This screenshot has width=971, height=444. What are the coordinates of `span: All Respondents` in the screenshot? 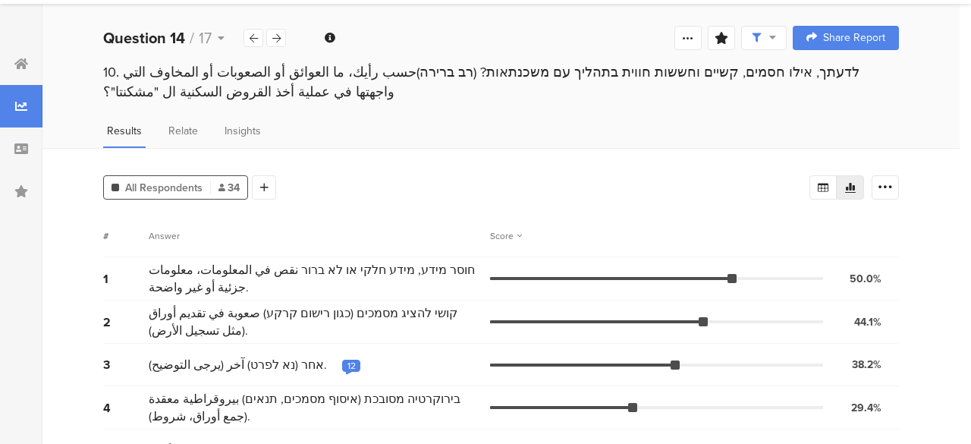 It's located at (164, 187).